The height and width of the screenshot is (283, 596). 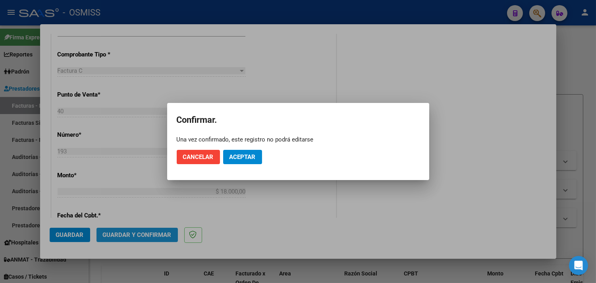 What do you see at coordinates (198, 157) in the screenshot?
I see `span: Cancelar` at bounding box center [198, 157].